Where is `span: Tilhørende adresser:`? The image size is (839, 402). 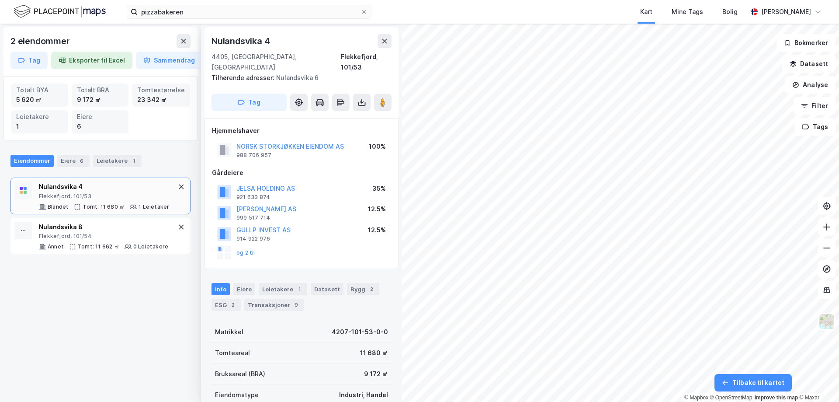
span: Tilhørende adresser: is located at coordinates (244, 77).